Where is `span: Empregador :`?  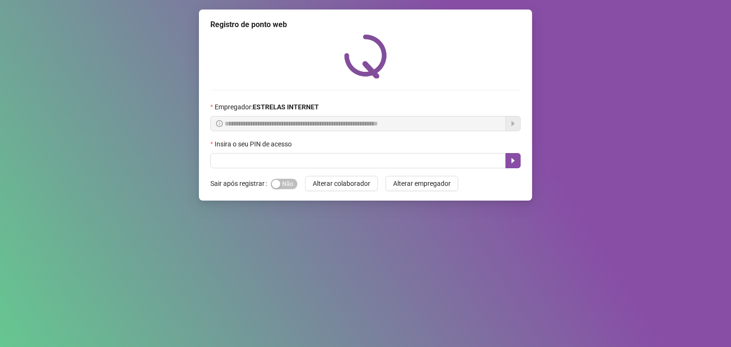 span: Empregador : is located at coordinates (266, 107).